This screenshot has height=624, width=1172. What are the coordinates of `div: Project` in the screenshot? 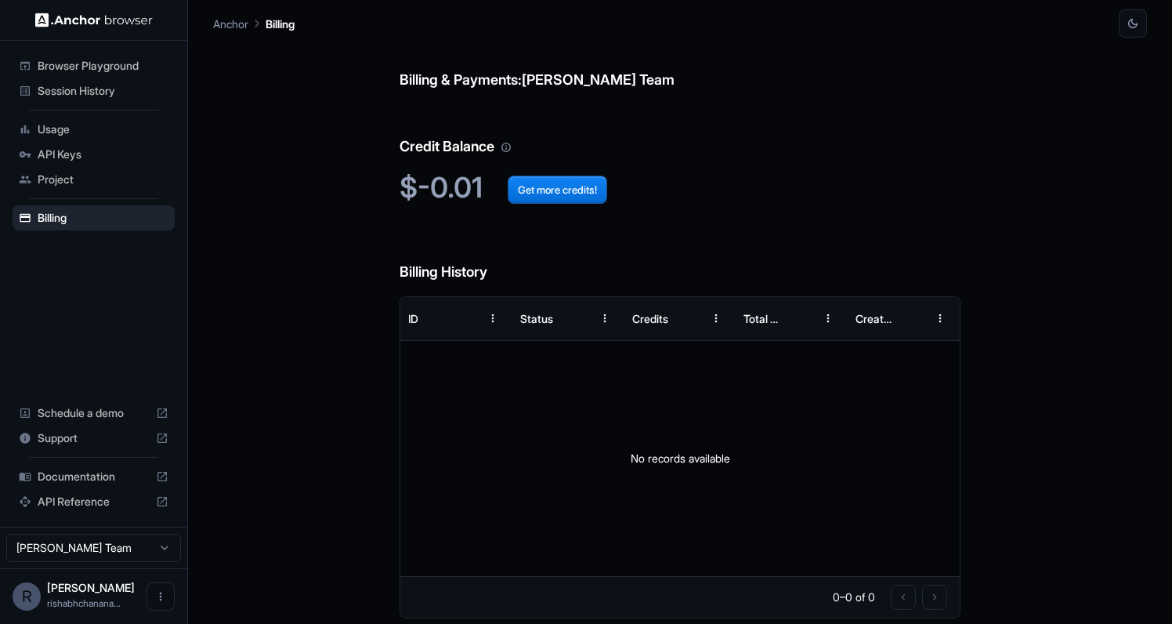 It's located at (93, 179).